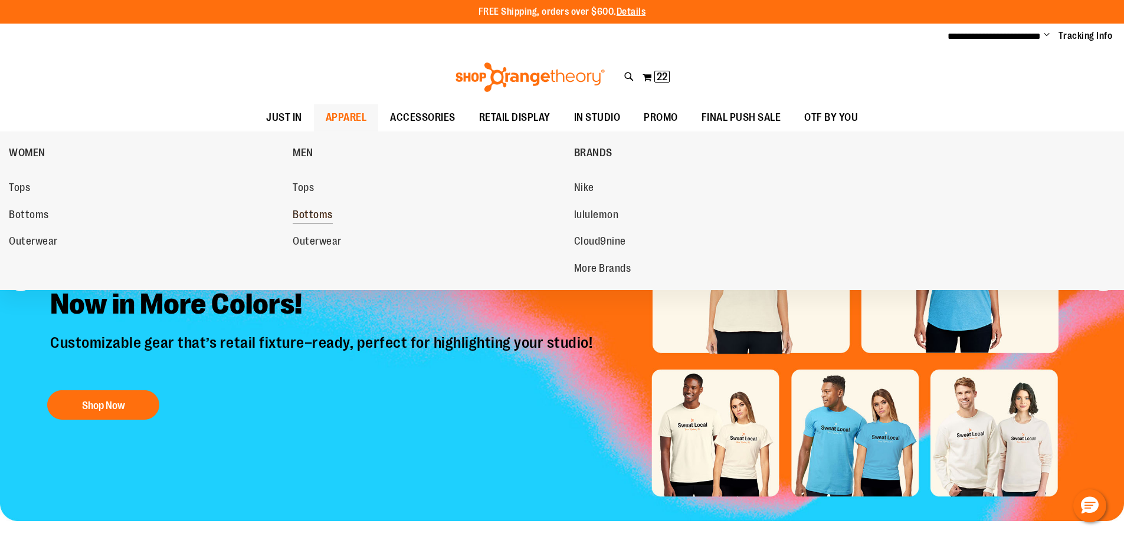  What do you see at coordinates (284, 117) in the screenshot?
I see `span: JUST IN` at bounding box center [284, 117].